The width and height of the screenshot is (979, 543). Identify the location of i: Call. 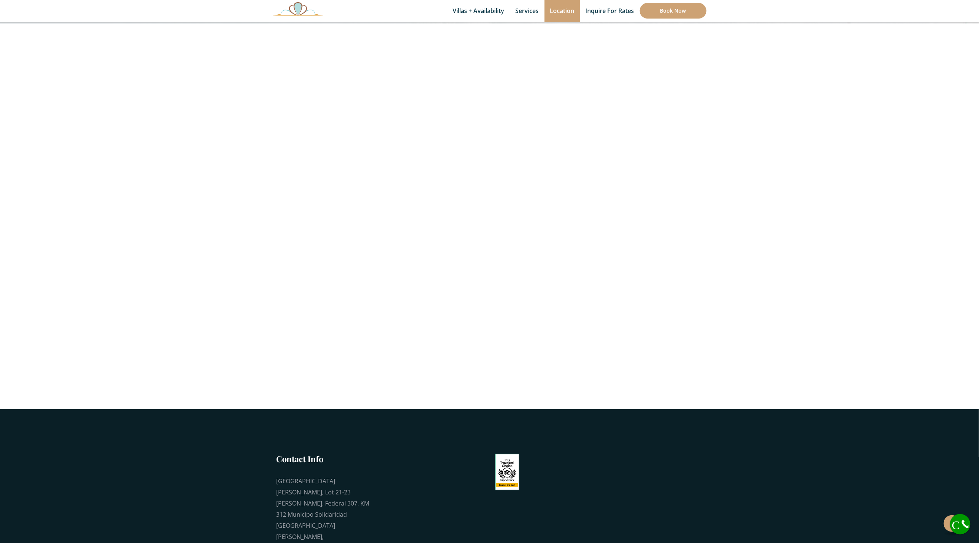
(960, 524).